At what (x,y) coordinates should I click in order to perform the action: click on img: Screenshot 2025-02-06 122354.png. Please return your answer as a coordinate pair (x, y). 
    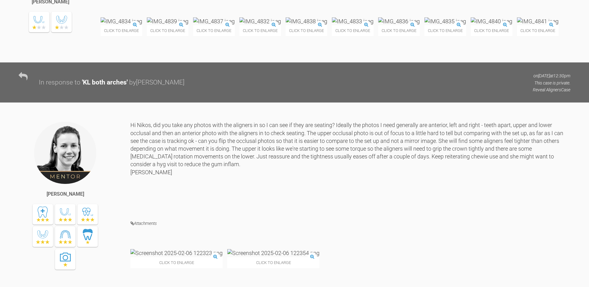
    Looking at the image, I should click on (273, 253).